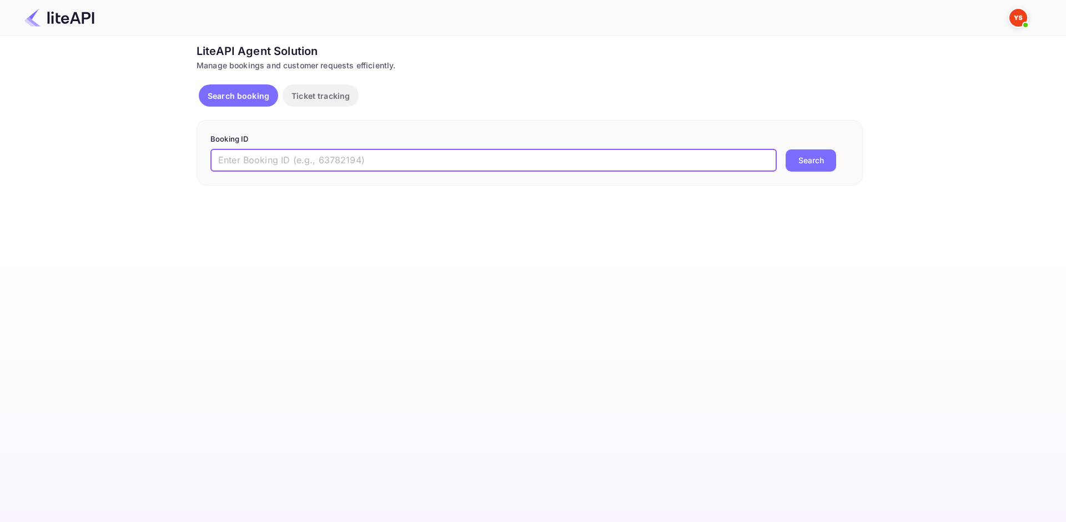 This screenshot has width=1066, height=522. What do you see at coordinates (238, 96) in the screenshot?
I see `p: Search booking` at bounding box center [238, 96].